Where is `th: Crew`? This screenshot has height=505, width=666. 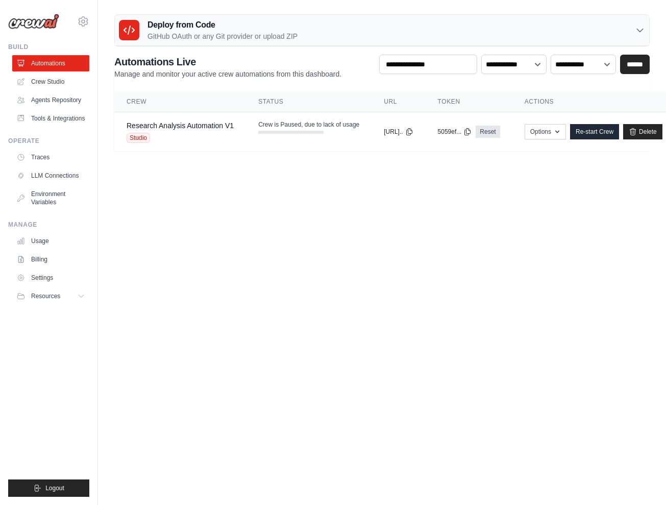
th: Crew is located at coordinates (180, 102).